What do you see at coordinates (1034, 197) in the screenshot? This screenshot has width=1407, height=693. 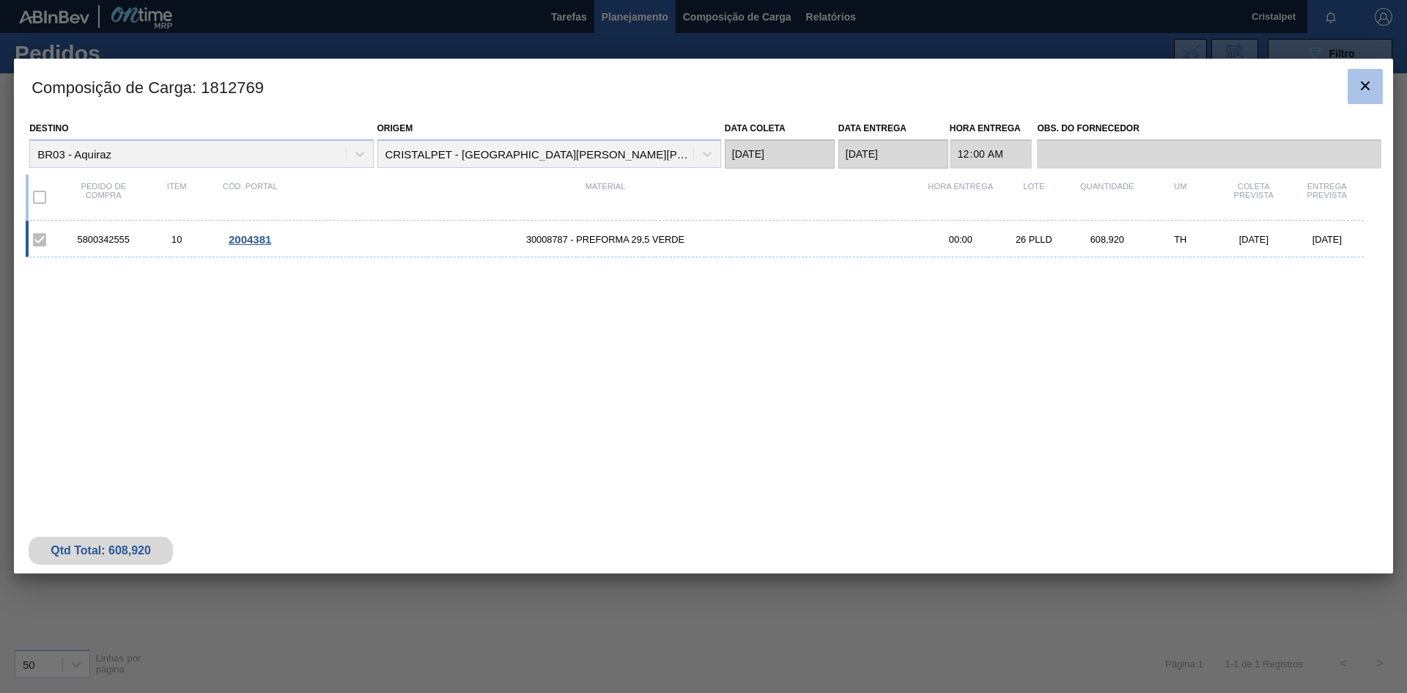 I see `div: Lote` at bounding box center [1034, 197].